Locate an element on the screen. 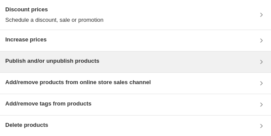 The height and width of the screenshot is (136, 271). p: Schedule a discount, sale or promotion is located at coordinates (54, 20).